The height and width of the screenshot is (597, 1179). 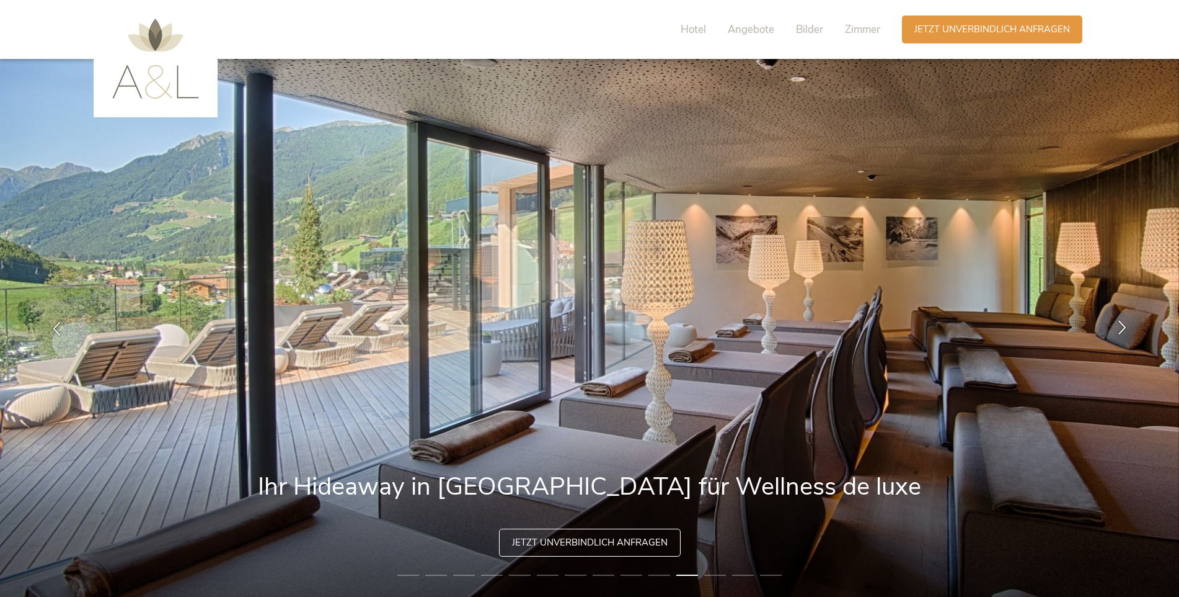 I want to click on span: Bilder, so click(x=810, y=29).